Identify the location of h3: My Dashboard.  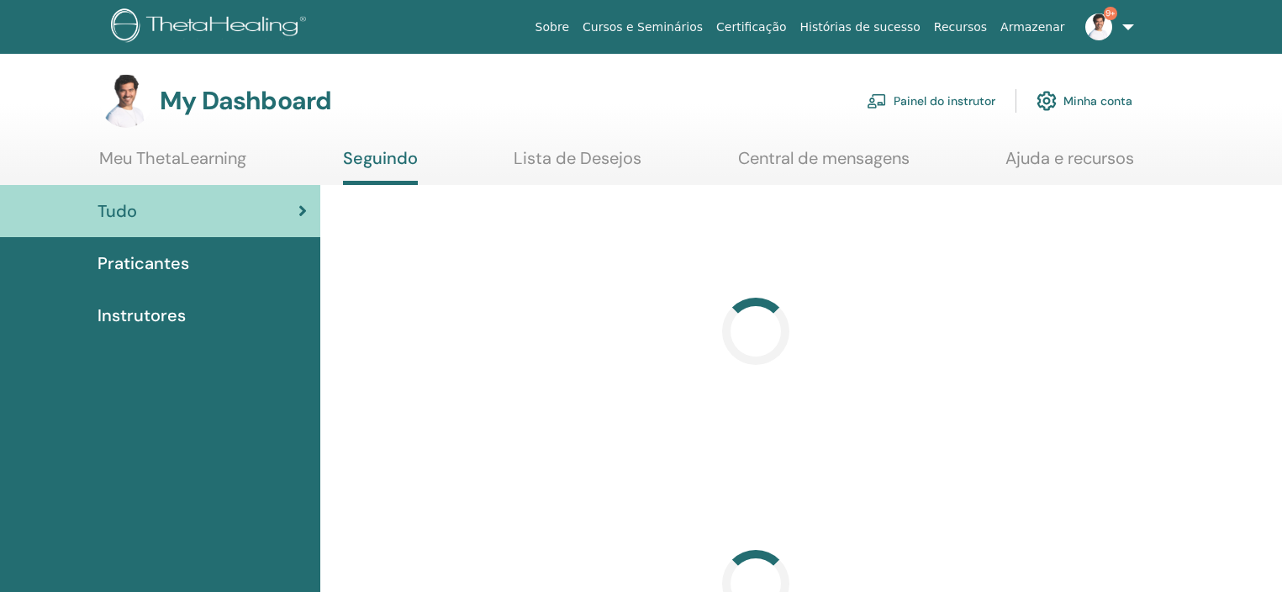
(245, 101).